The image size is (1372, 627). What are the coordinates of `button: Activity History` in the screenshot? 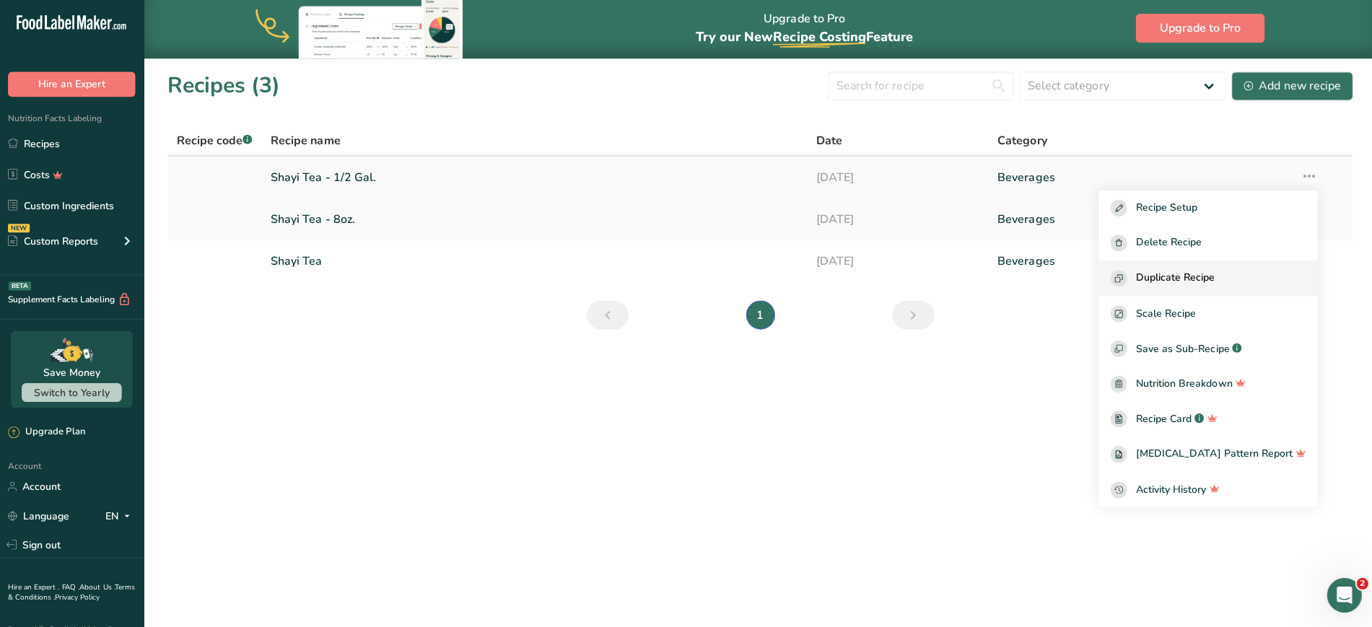 It's located at (1205, 490).